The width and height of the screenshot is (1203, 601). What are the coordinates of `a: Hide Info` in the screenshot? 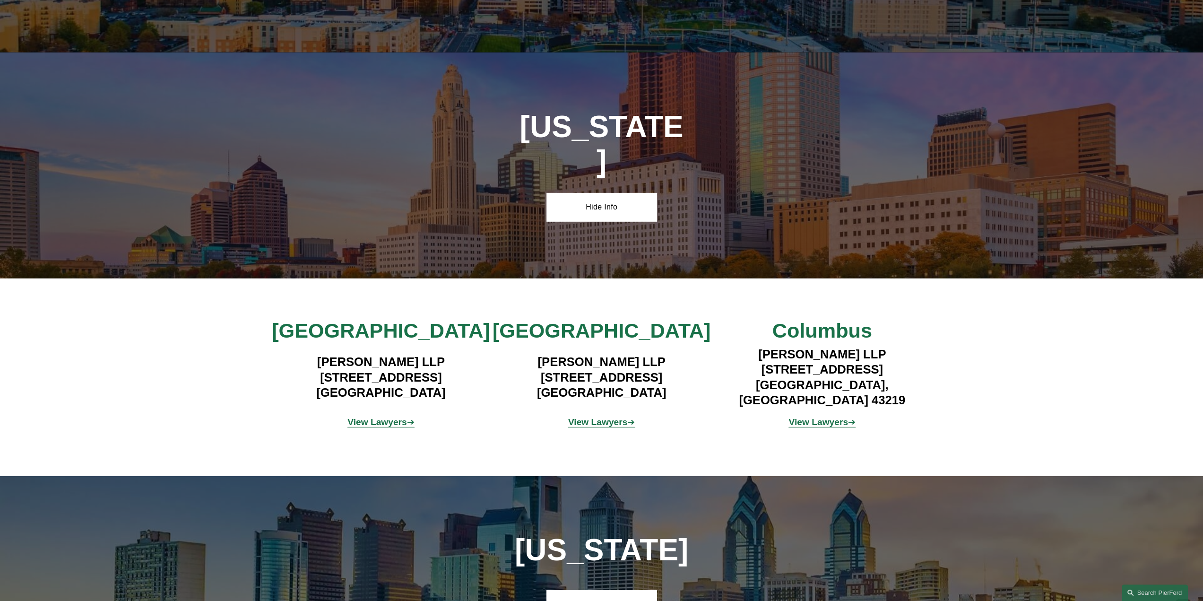 It's located at (601, 207).